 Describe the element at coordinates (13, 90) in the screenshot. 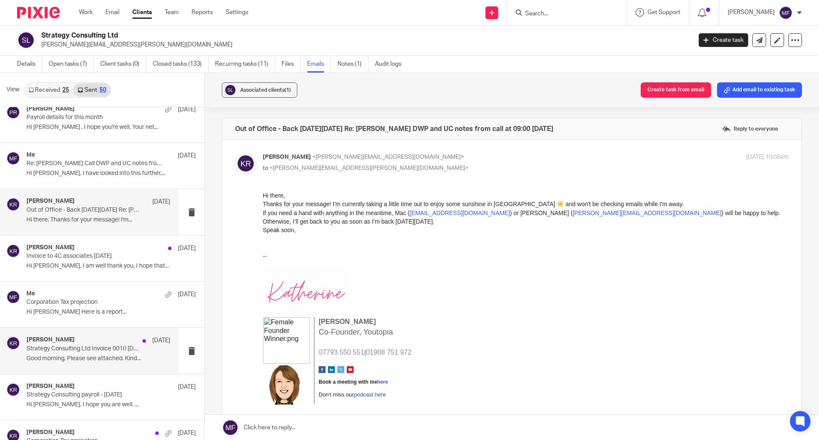

I see `span: View` at that location.